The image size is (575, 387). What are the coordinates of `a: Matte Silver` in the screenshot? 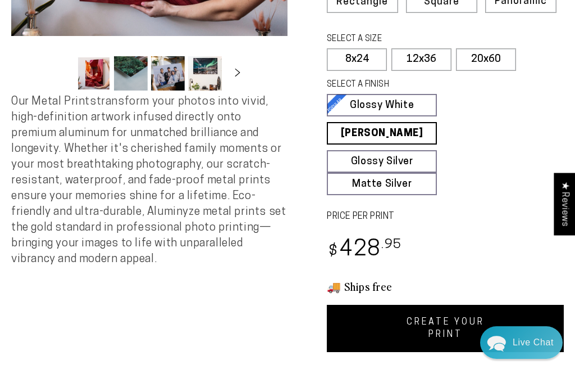 It's located at (382, 184).